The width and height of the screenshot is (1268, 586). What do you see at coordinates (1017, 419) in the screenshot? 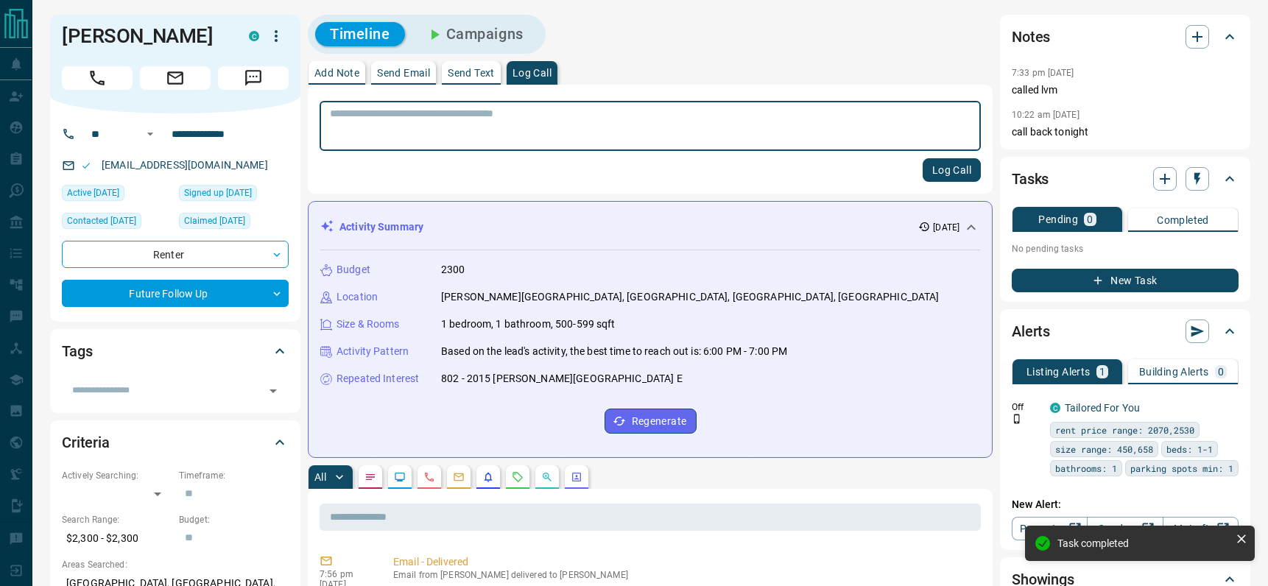
I see `svg: Push Notification Only` at bounding box center [1017, 419].